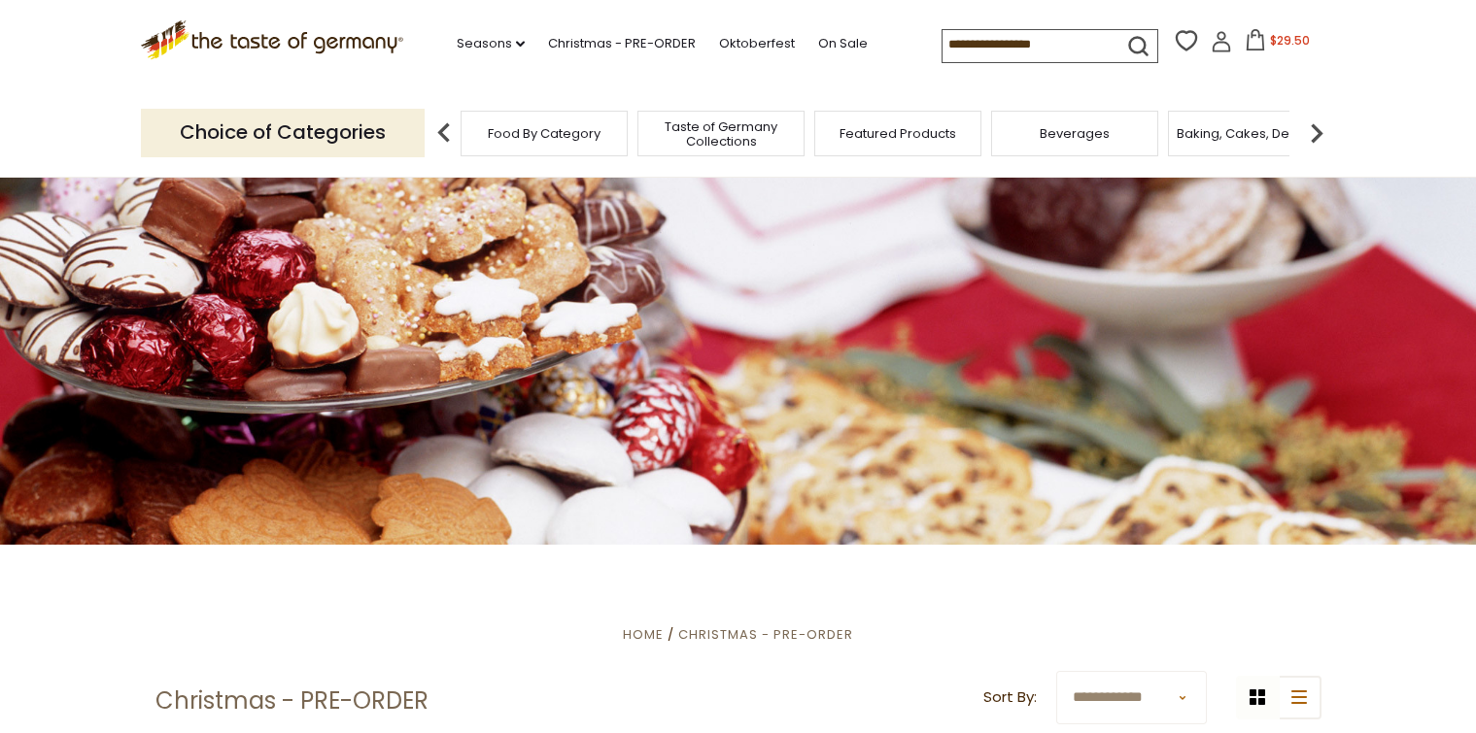  What do you see at coordinates (491, 44) in the screenshot?
I see `a: Seasons` at bounding box center [491, 44].